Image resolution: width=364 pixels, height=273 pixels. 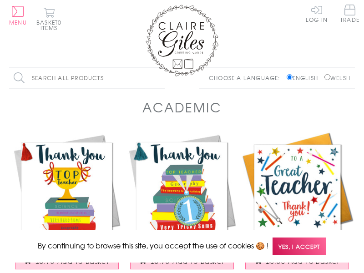 I want to click on input: English, so click(x=290, y=77).